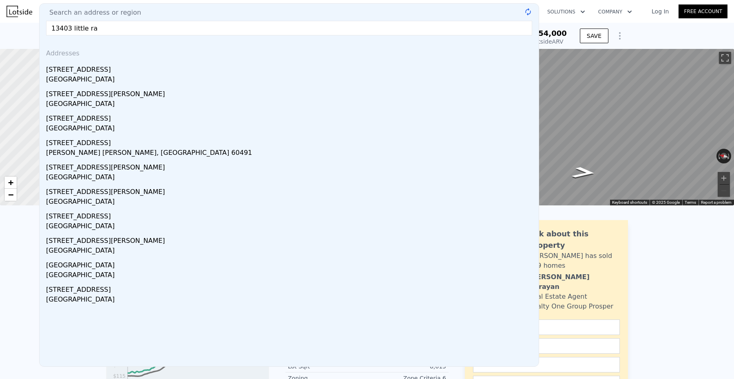 This screenshot has height=379, width=734. I want to click on input: Phone, so click(546, 365).